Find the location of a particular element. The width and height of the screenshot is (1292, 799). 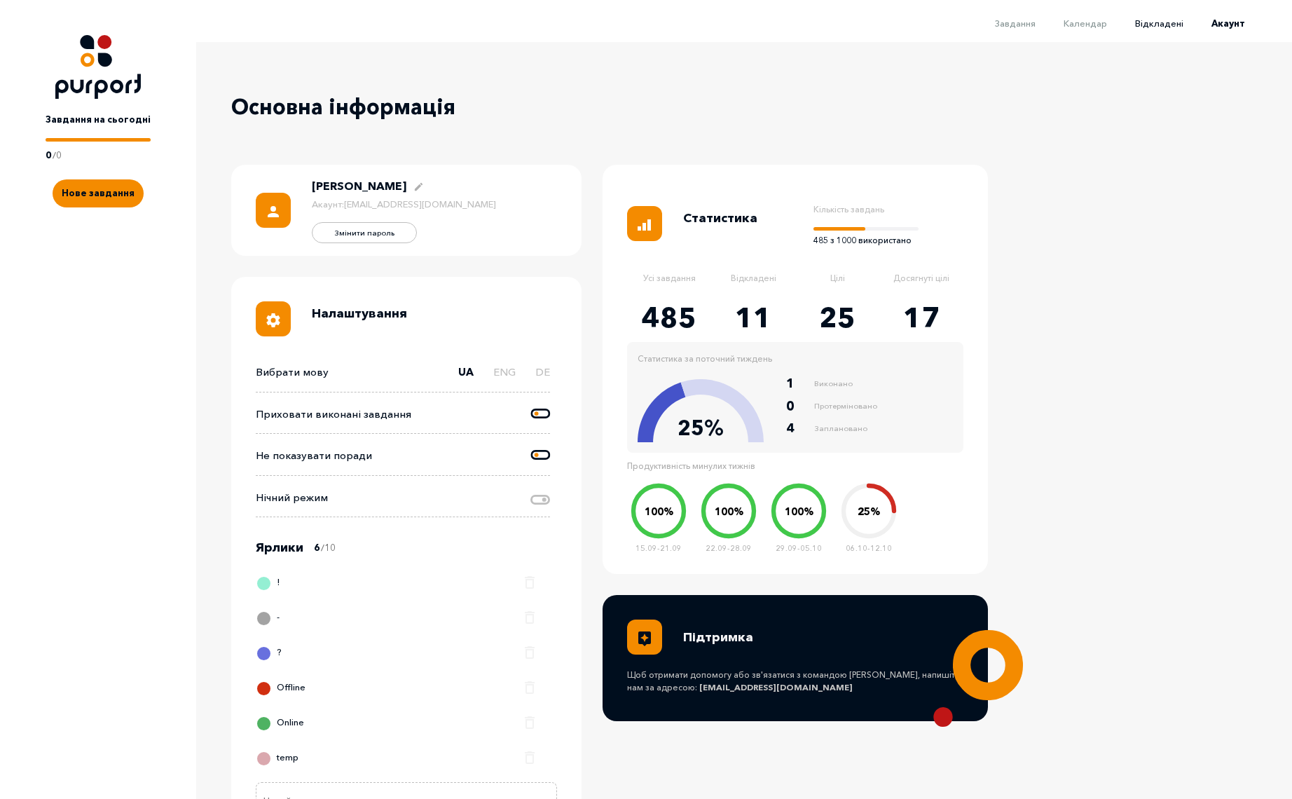

p: Кількість завдань is located at coordinates (866, 209).